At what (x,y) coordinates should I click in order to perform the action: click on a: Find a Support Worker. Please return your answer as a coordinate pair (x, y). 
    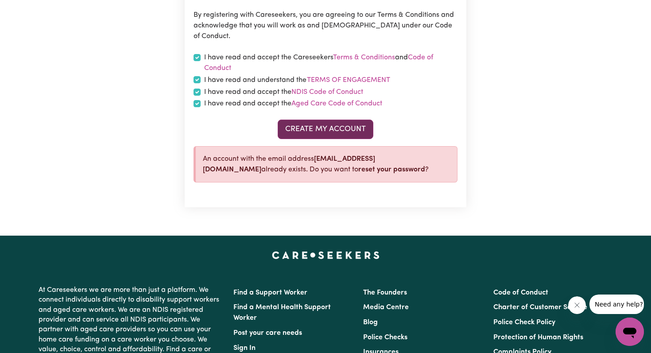
    Looking at the image, I should click on (270, 293).